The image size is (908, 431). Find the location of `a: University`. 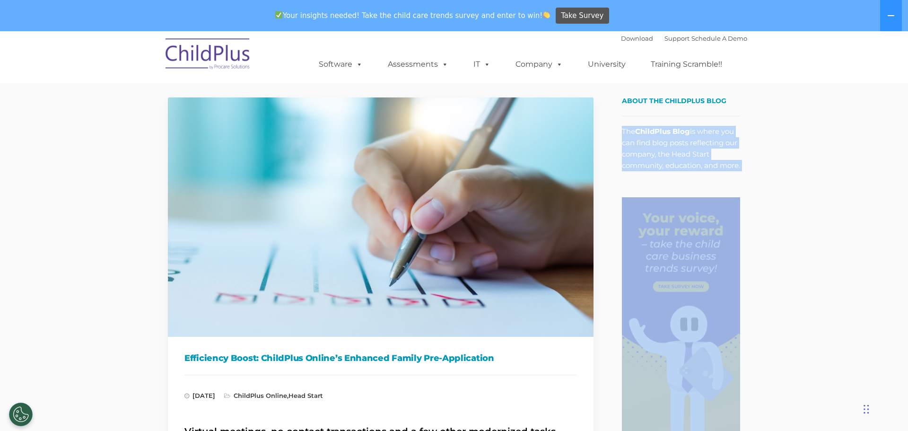

a: University is located at coordinates (607, 64).